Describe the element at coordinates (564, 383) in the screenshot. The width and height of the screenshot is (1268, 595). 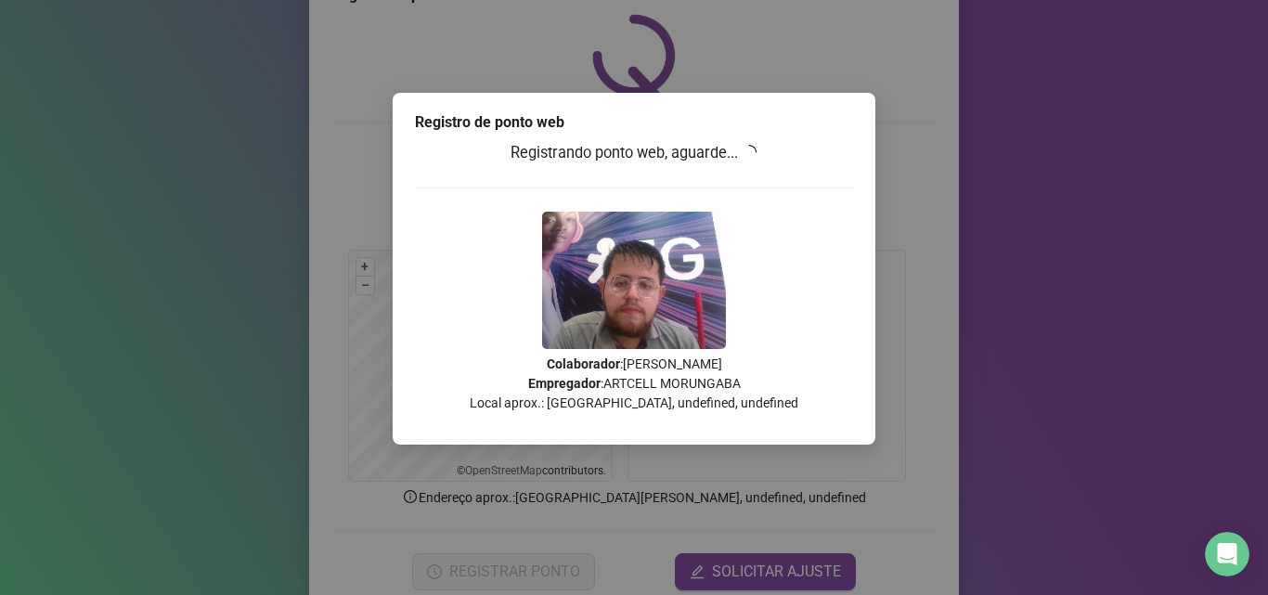
I see `strong: Empregador` at that location.